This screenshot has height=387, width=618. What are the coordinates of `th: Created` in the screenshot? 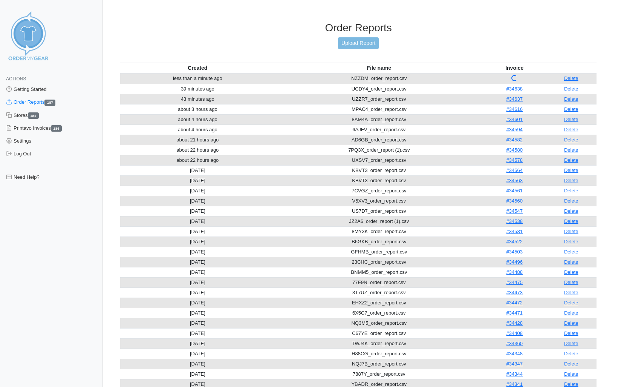 It's located at (198, 68).